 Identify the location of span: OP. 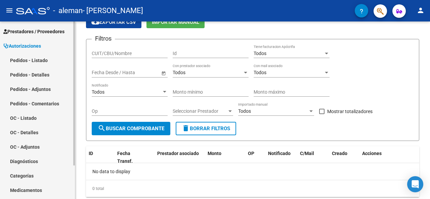
(251, 153).